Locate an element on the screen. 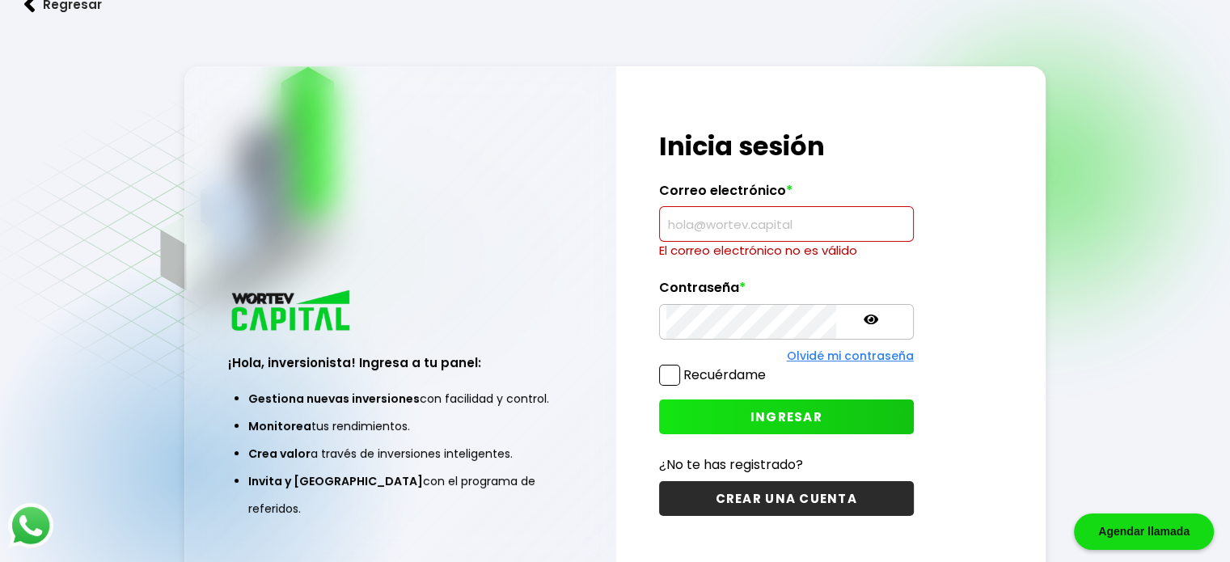 The width and height of the screenshot is (1230, 562). div: Agendar llamada is located at coordinates (1144, 531).